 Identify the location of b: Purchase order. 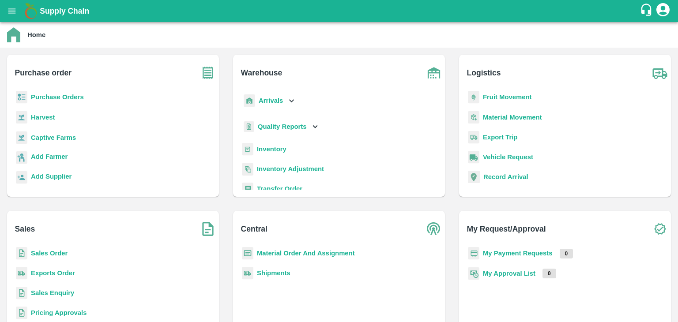
(43, 73).